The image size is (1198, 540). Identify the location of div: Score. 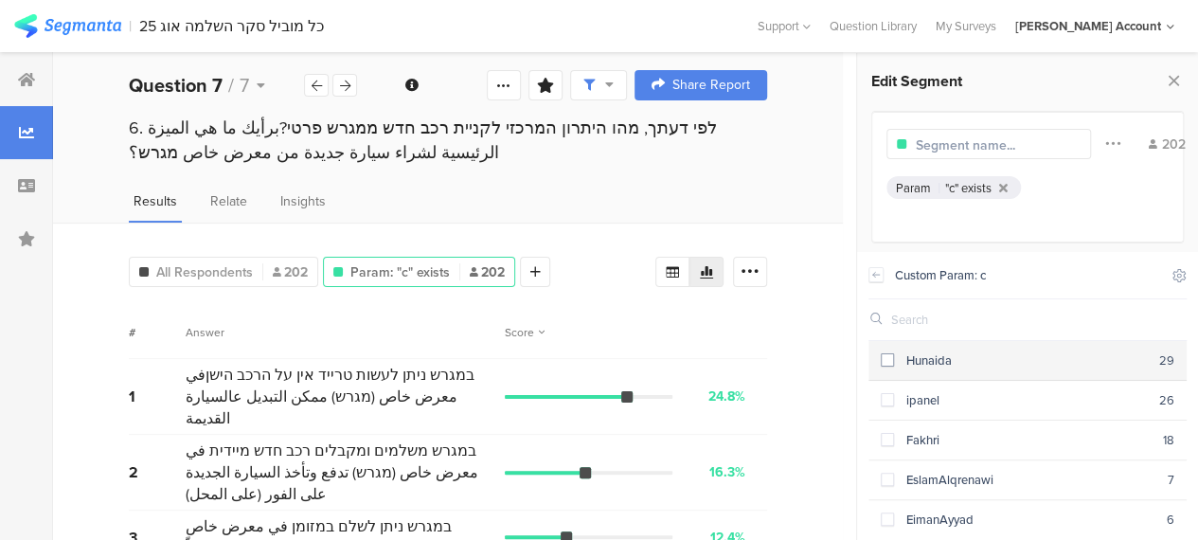
(524, 332).